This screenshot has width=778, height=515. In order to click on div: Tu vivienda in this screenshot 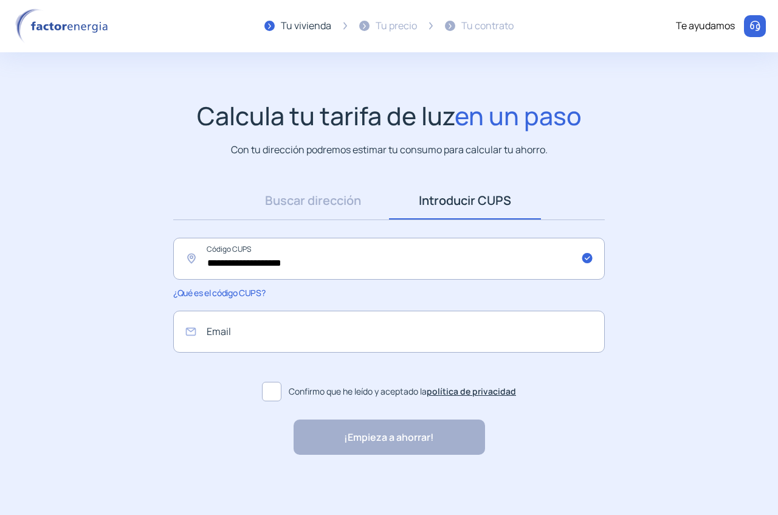, I will do `click(306, 26)`.